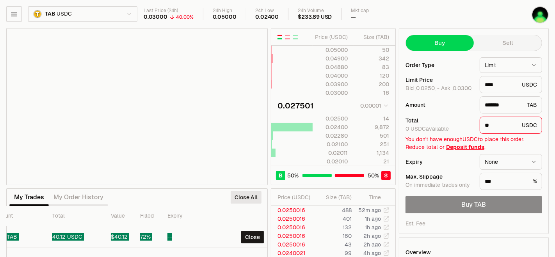 This screenshot has height=257, width=555. I want to click on div: 0.027501, so click(295, 106).